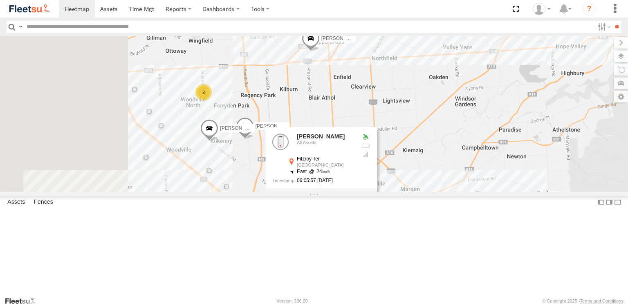 Image resolution: width=628 pixels, height=305 pixels. What do you see at coordinates (618, 202) in the screenshot?
I see `label: Hide Summary Table` at bounding box center [618, 202].